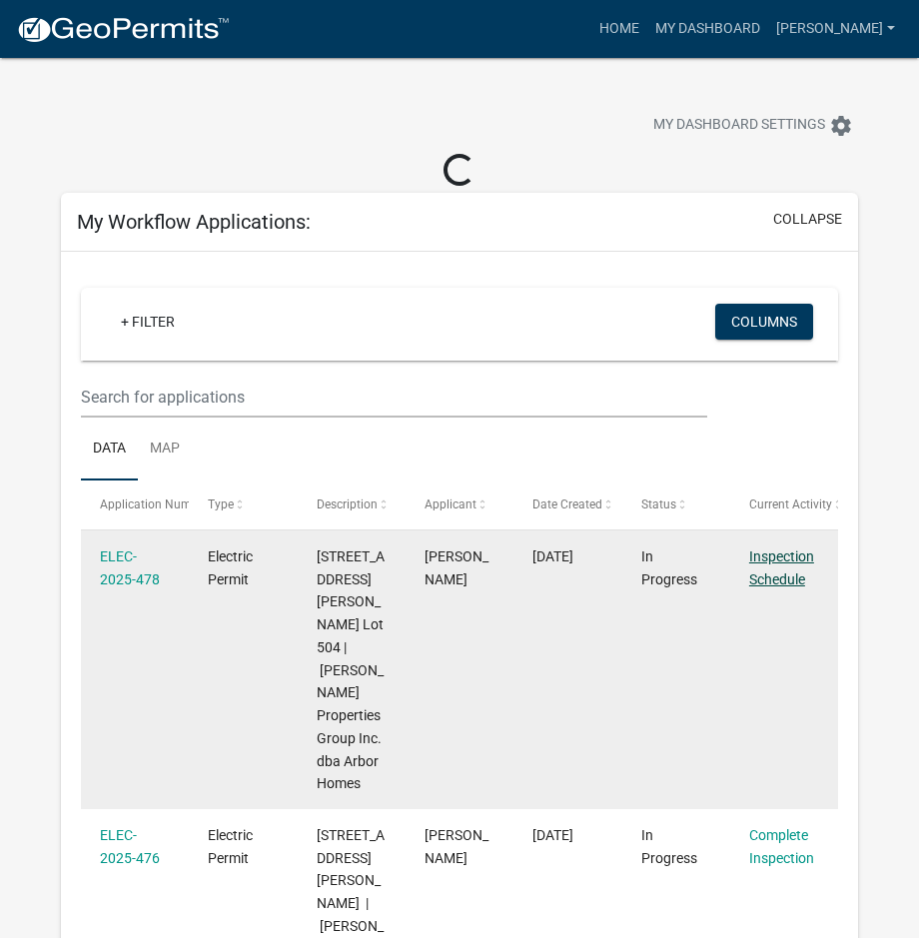 The image size is (919, 938). I want to click on span: Status, so click(658, 504).